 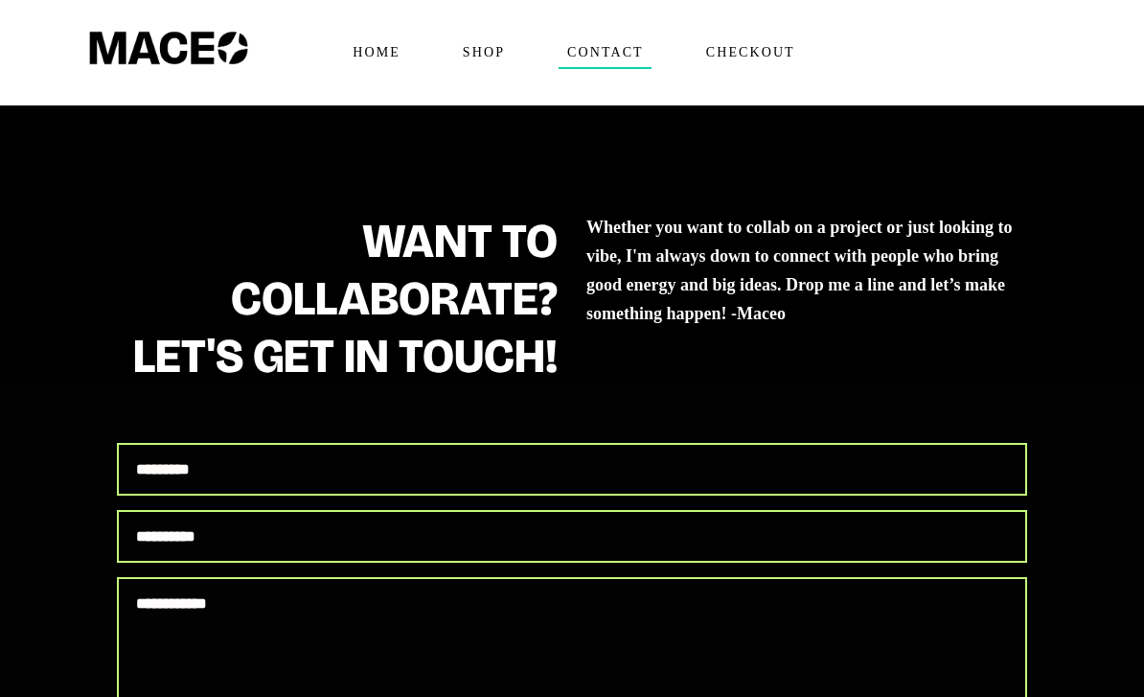 I want to click on h1: WANT TO COLLABORATE? LET'S GET IN TOUCH!, so click(x=337, y=299).